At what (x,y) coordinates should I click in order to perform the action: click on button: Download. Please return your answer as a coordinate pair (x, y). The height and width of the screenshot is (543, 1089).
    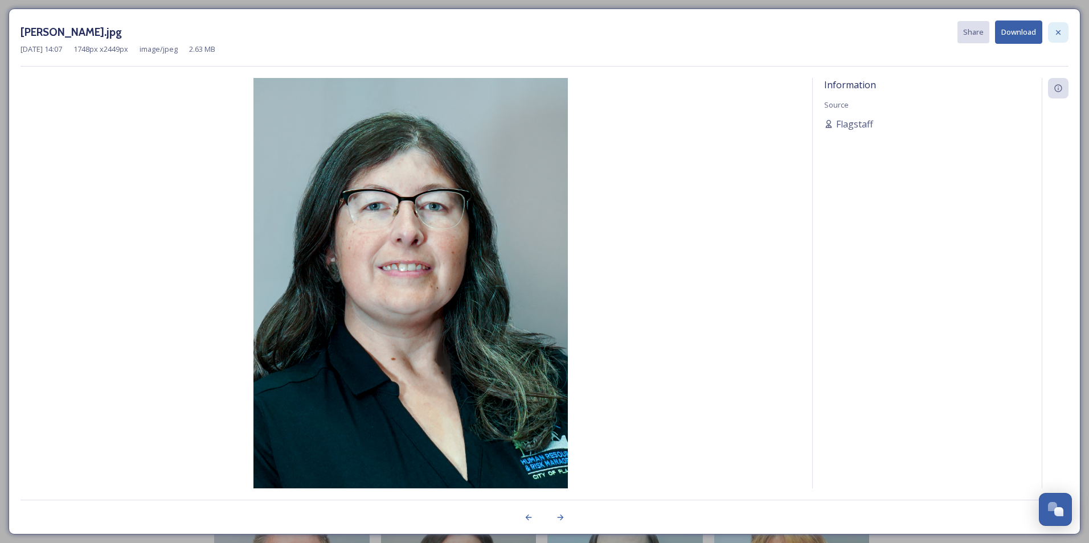
    Looking at the image, I should click on (1018, 32).